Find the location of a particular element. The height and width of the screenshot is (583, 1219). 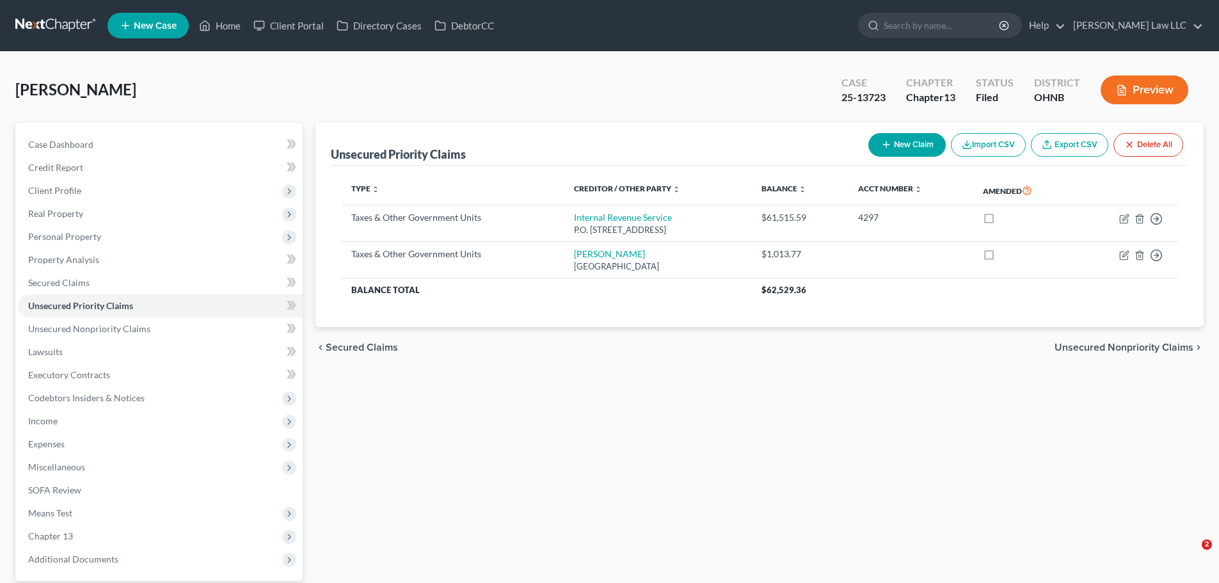

a: SOFA Review is located at coordinates (160, 490).